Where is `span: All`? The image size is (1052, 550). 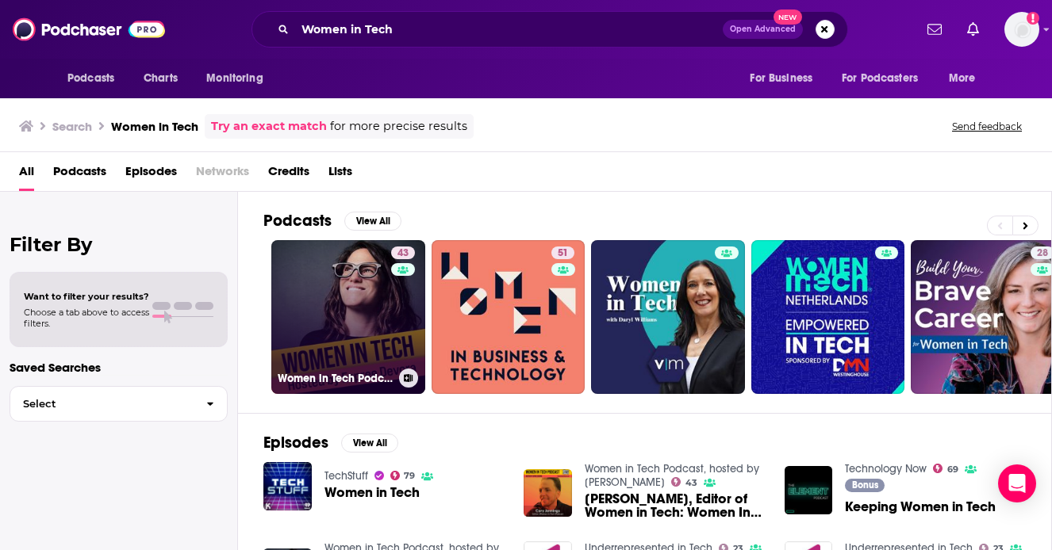 span: All is located at coordinates (26, 174).